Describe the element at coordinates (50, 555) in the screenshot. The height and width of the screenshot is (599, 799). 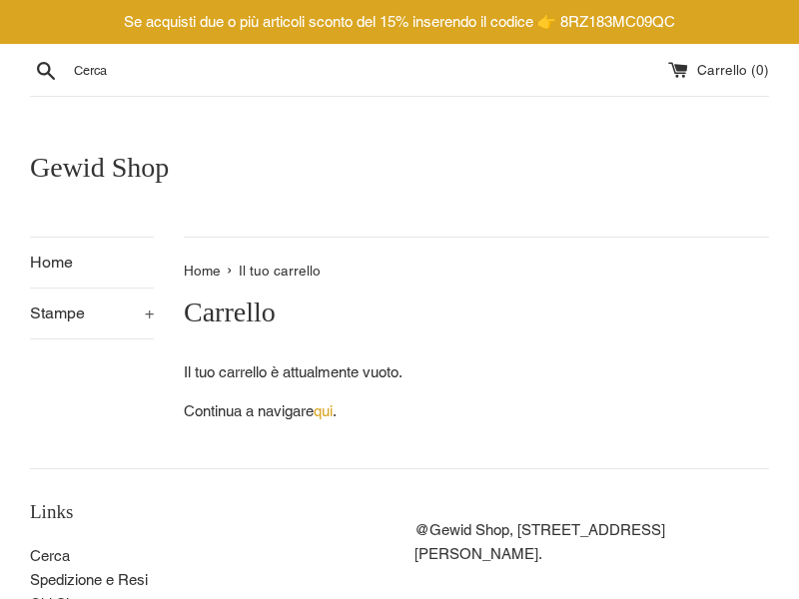
I see `a: Cerca` at that location.